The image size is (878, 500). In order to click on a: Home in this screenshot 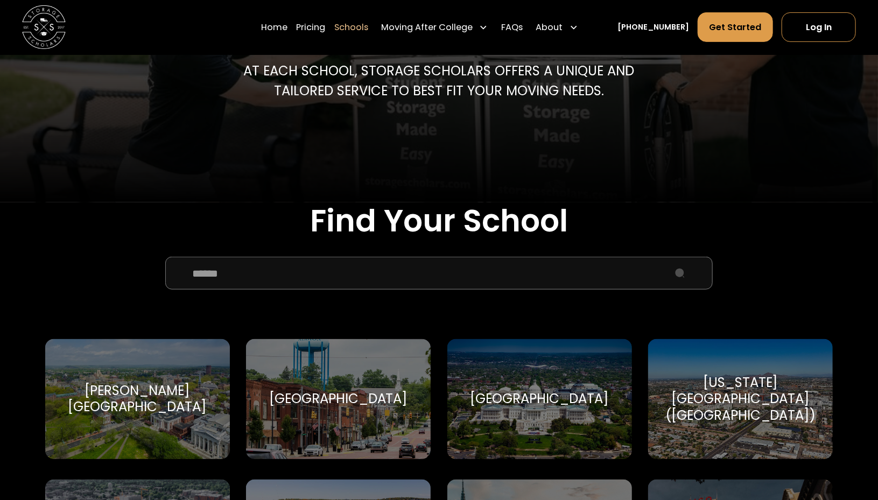, I will do `click(274, 27)`.